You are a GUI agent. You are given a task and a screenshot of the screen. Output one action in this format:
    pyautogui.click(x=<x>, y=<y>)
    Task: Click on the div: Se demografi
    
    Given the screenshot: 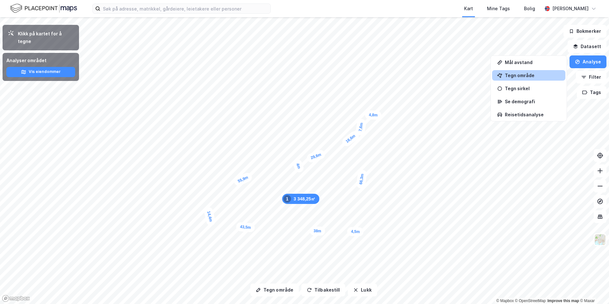 What is the action you would take?
    pyautogui.click(x=533, y=101)
    